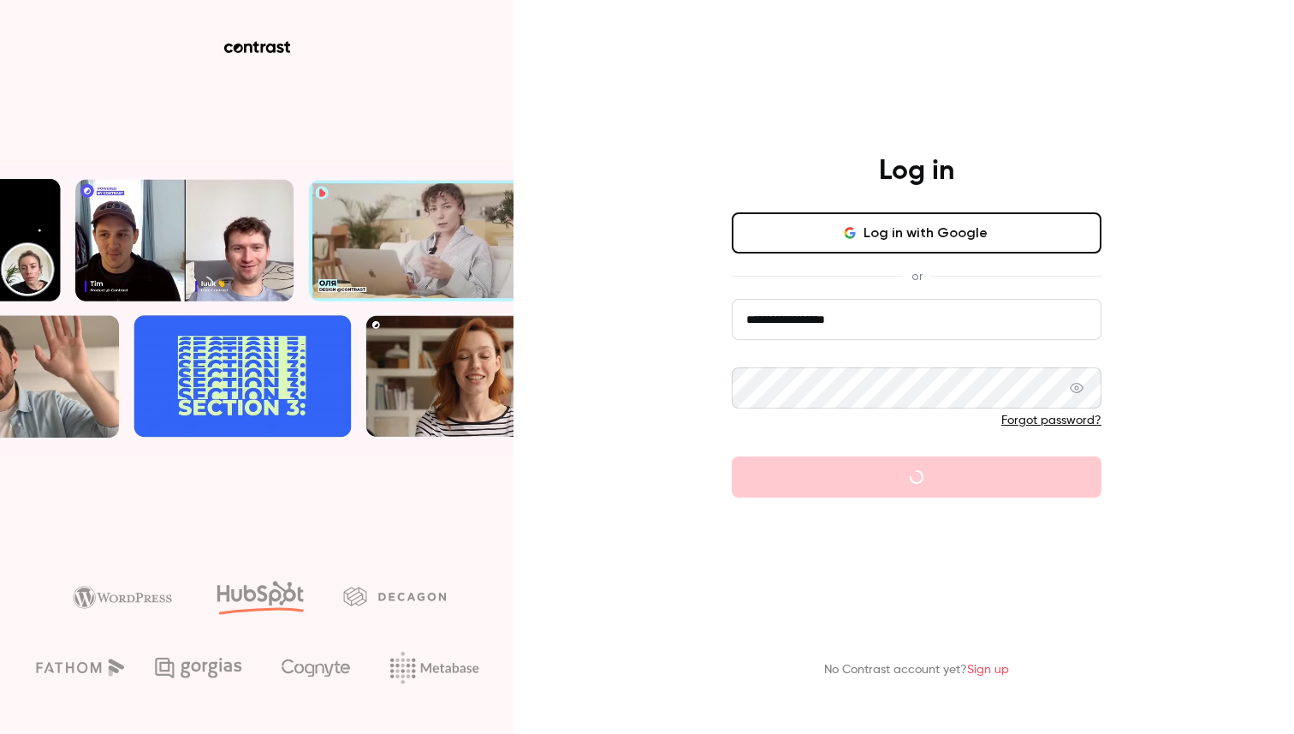 Image resolution: width=1294 pixels, height=734 pixels. Describe the element at coordinates (988, 669) in the screenshot. I see `a: Sign up` at that location.